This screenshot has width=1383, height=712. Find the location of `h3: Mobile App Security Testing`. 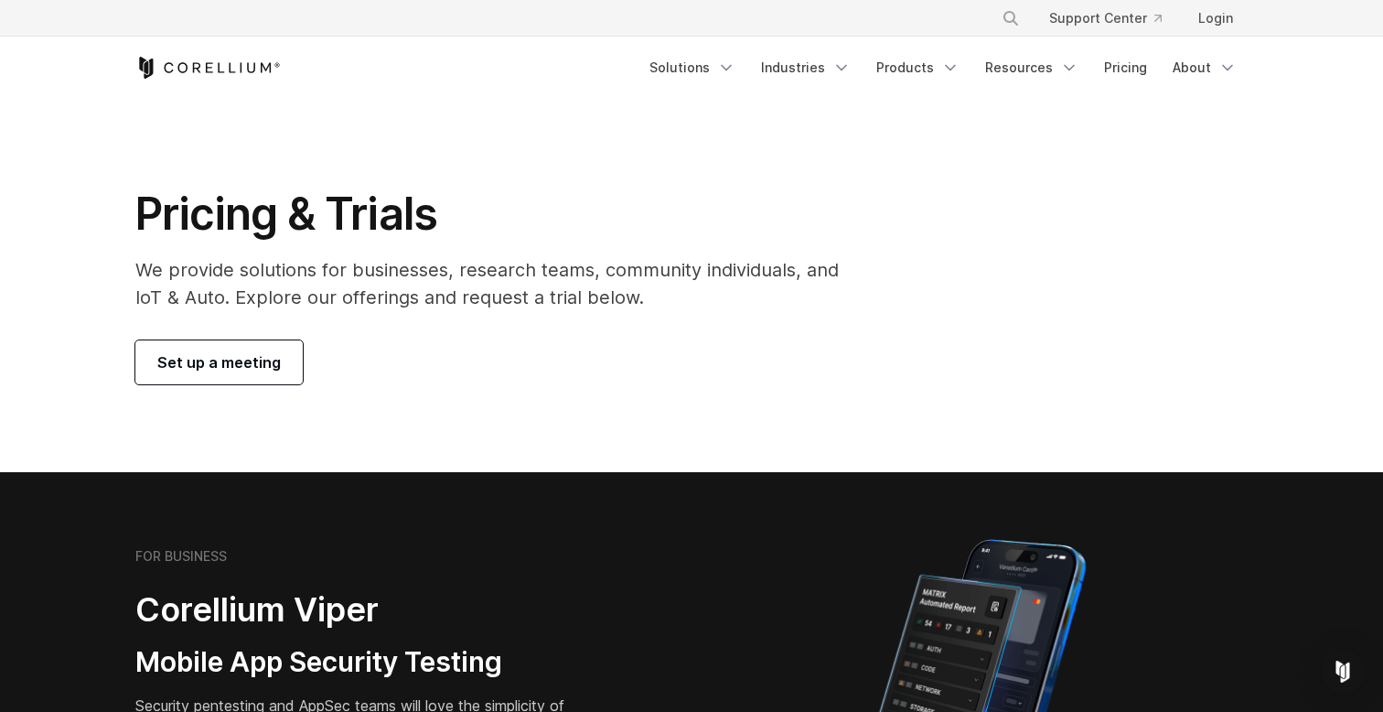

h3: Mobile App Security Testing is located at coordinates (370, 662).